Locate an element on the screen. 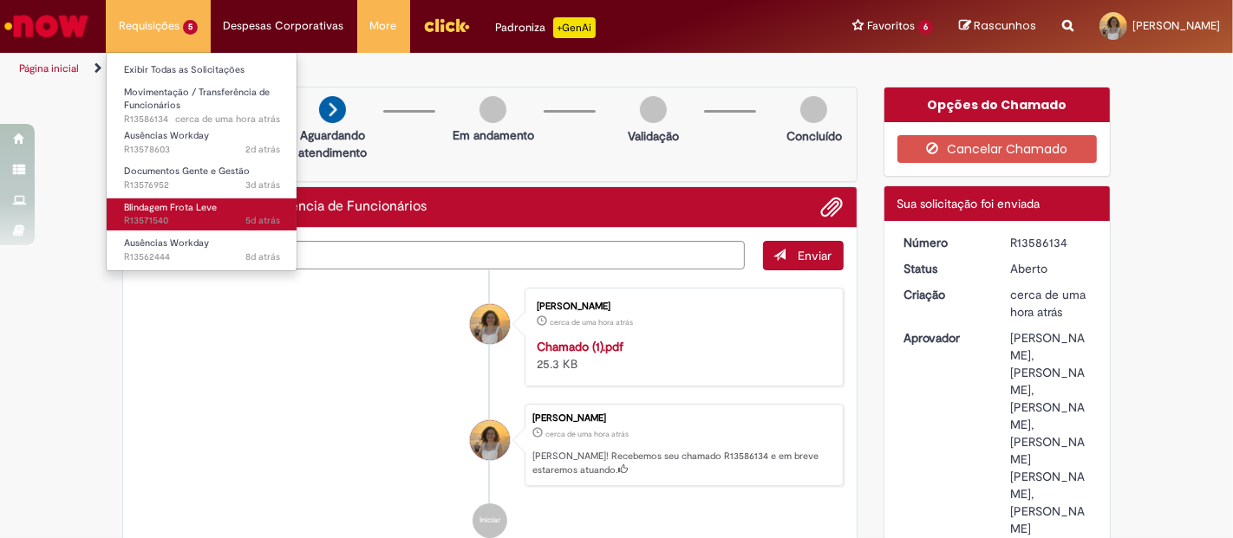 This screenshot has width=1233, height=538. a: Página inicial is located at coordinates (49, 69).